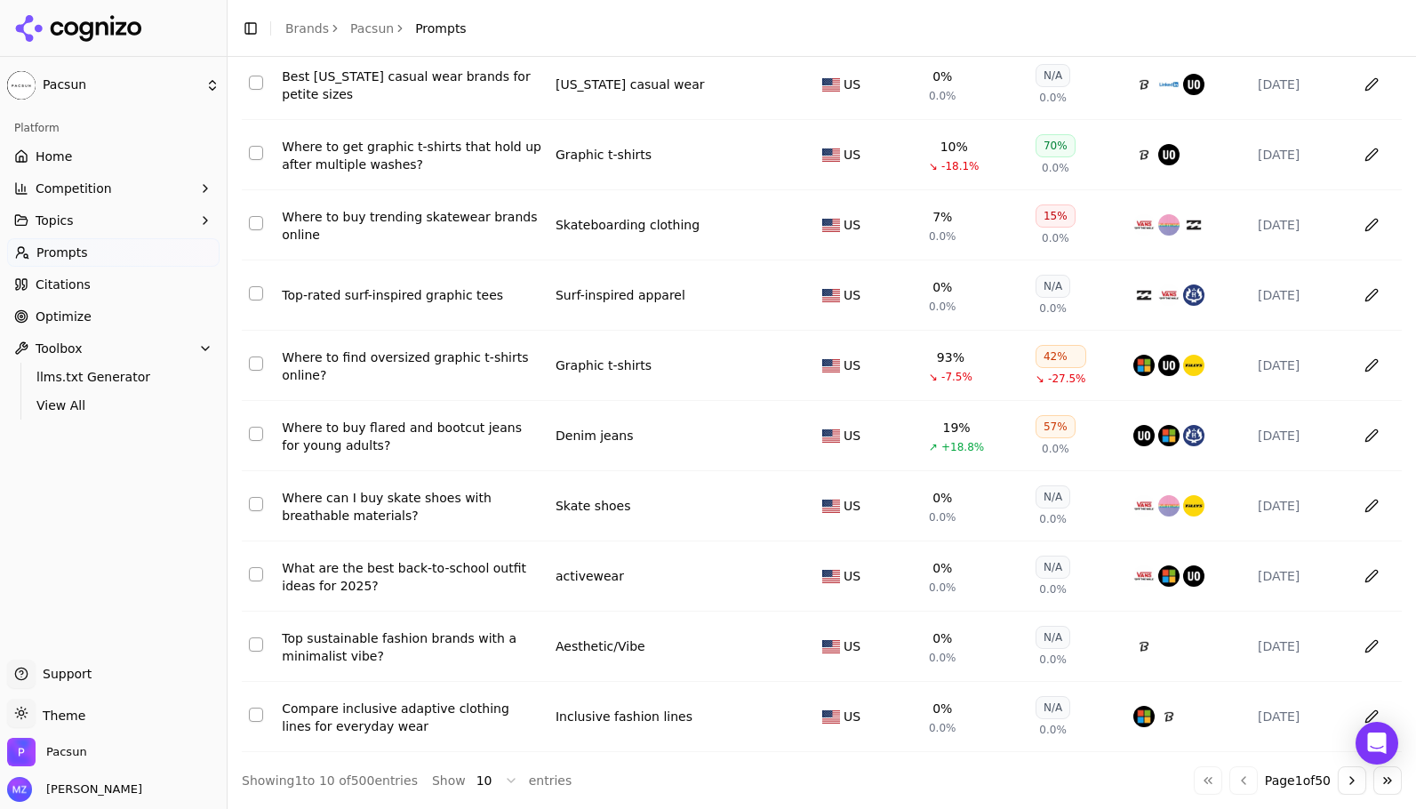 The image size is (1416, 809). Describe the element at coordinates (1055, 216) in the screenshot. I see `div: 15%` at that location.